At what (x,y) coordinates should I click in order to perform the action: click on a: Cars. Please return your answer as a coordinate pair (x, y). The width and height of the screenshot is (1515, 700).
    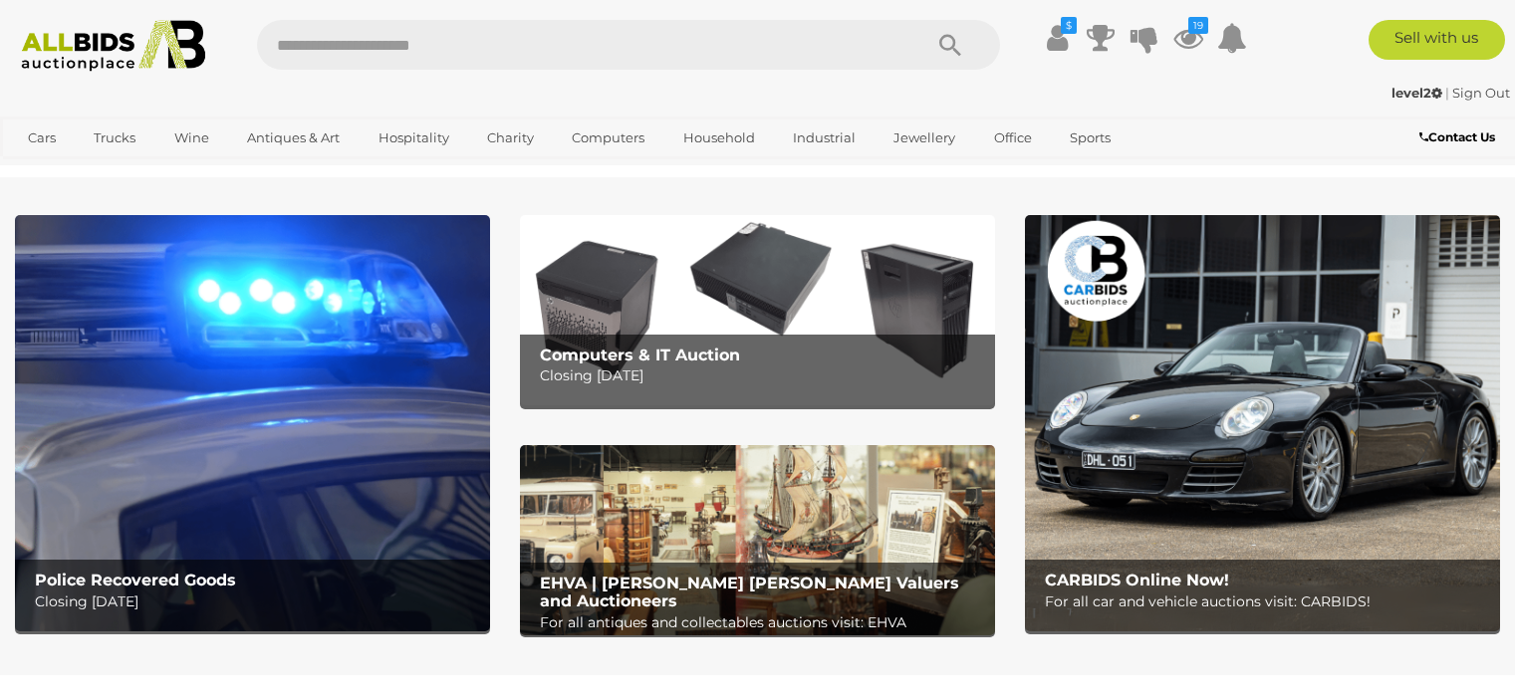
    Looking at the image, I should click on (42, 137).